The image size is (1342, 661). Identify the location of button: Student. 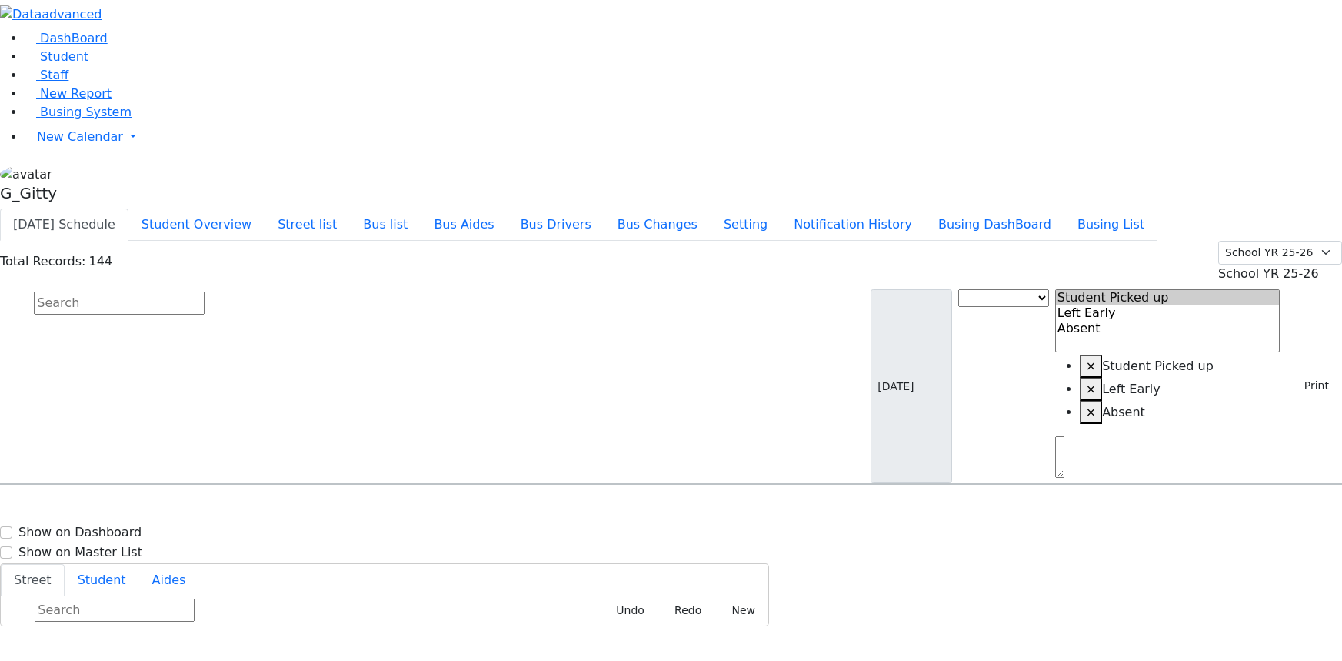
(102, 580).